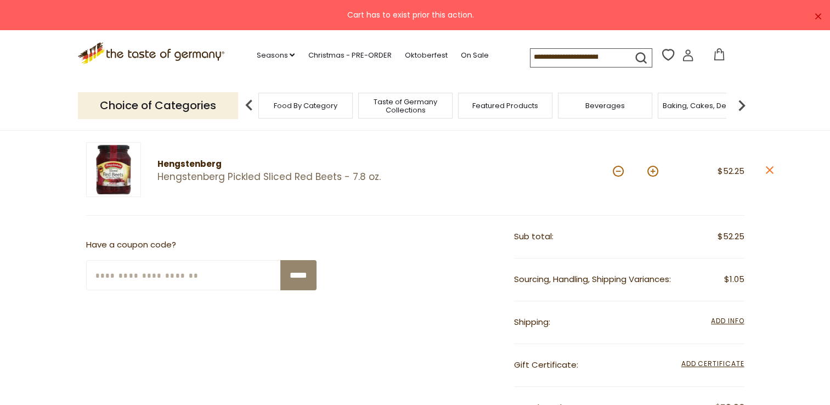 The image size is (830, 405). I want to click on img: Hengstenberg Pickled Sliced Red Beets - 7.8 oz., so click(114, 169).